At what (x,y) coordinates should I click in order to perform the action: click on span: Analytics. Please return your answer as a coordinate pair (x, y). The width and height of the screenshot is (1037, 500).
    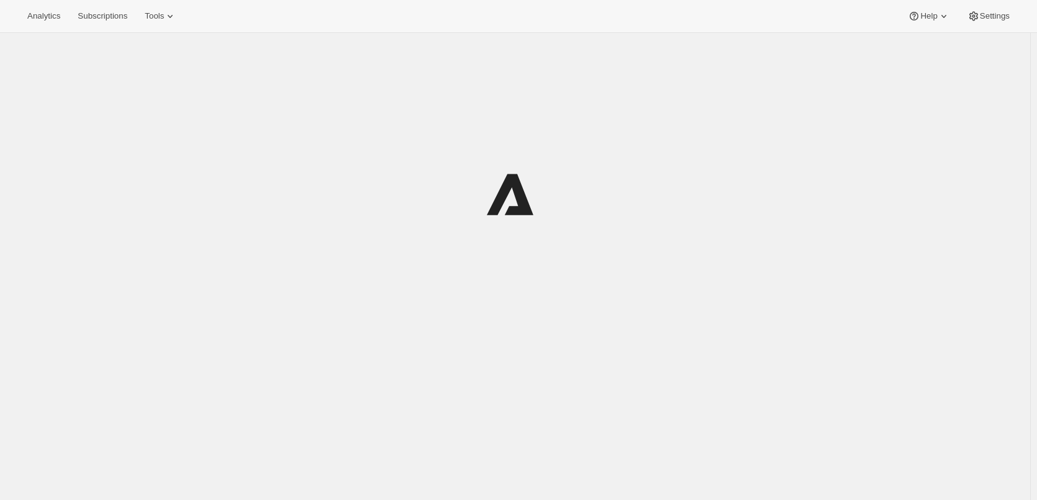
    Looking at the image, I should click on (43, 16).